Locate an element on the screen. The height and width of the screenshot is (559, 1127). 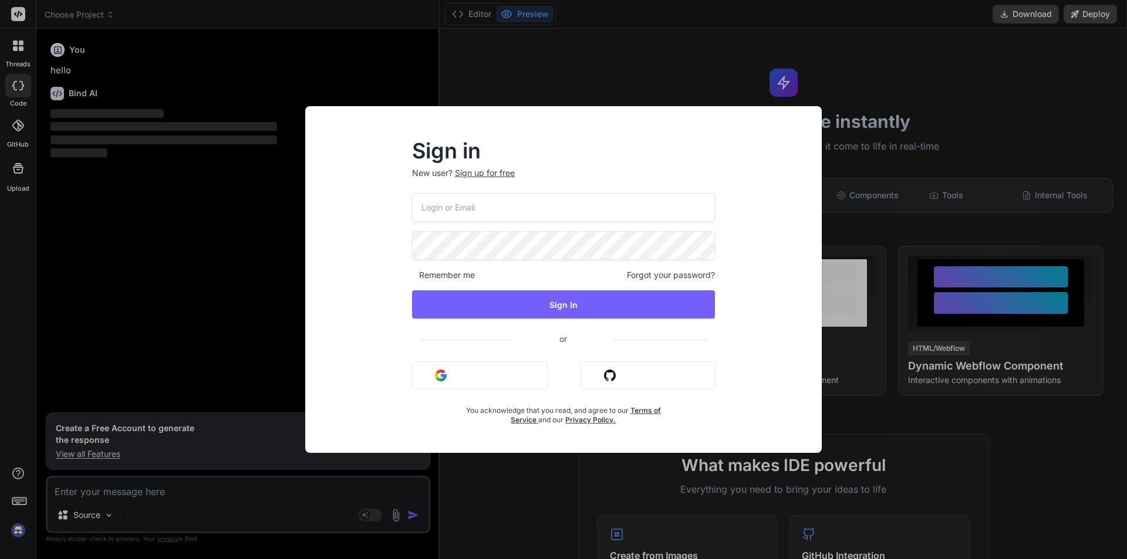
a: Terms of Service is located at coordinates (586, 415).